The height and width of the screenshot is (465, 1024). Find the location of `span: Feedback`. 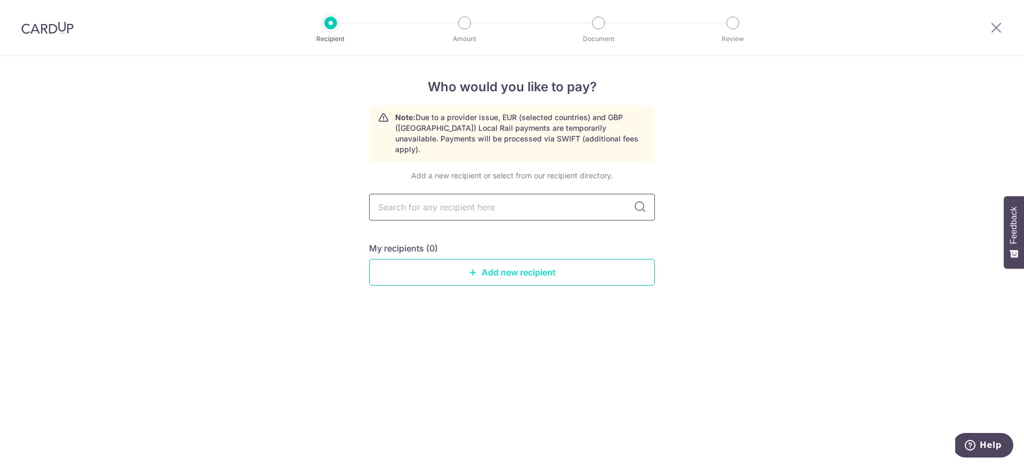

span: Feedback is located at coordinates (1014, 225).